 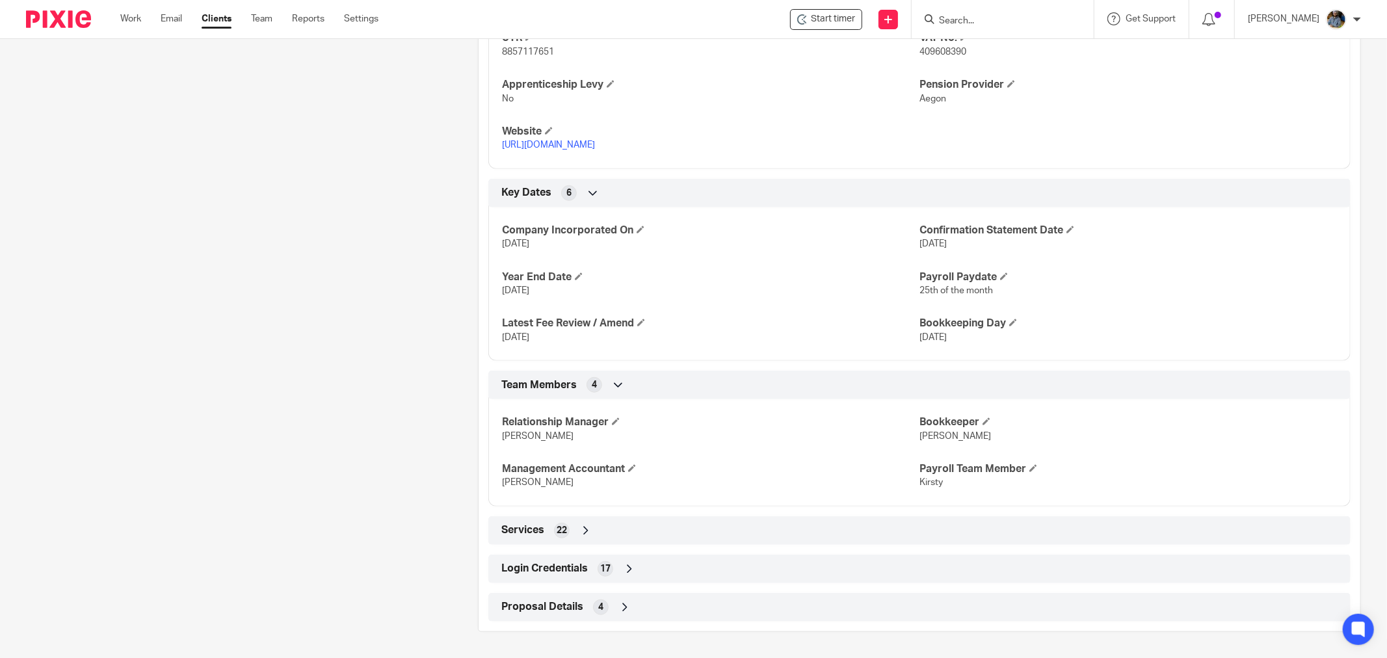 I want to click on span: Services, so click(x=523, y=530).